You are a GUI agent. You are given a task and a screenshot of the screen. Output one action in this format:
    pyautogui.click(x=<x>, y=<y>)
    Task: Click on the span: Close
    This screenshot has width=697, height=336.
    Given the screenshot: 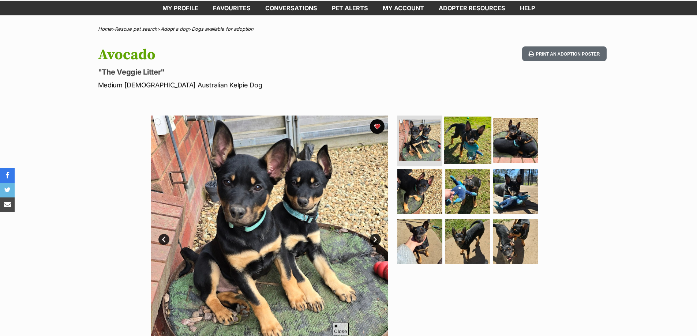 What is the action you would take?
    pyautogui.click(x=341, y=329)
    